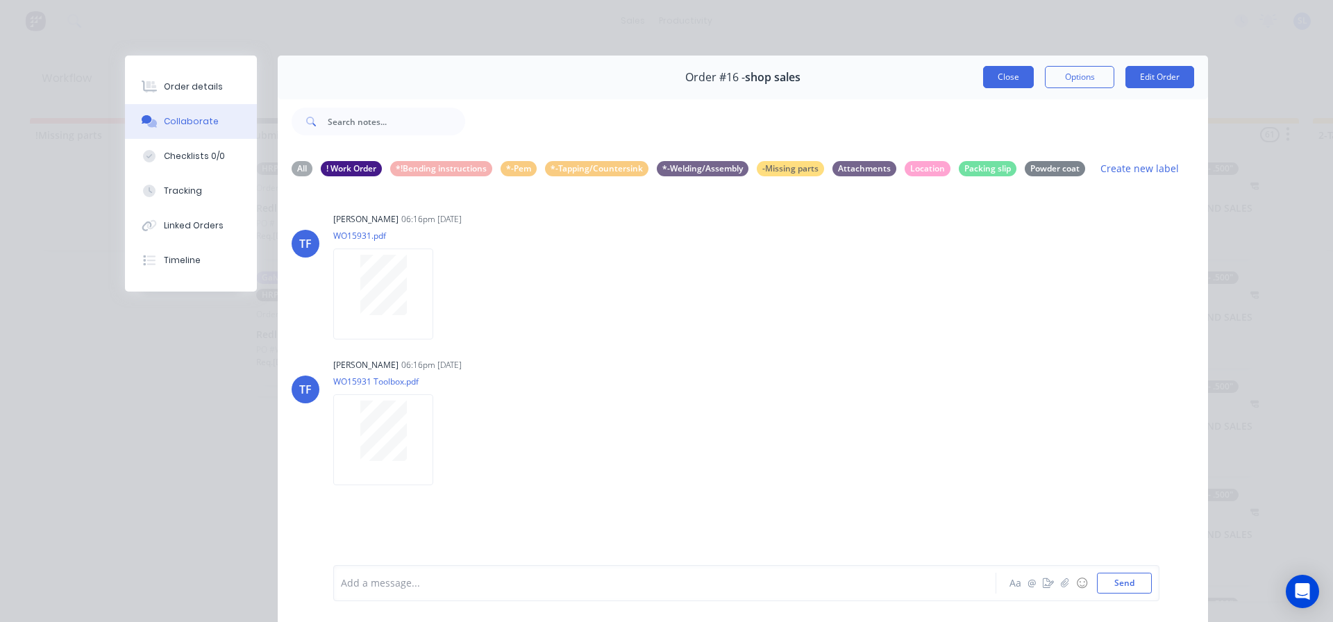 Image resolution: width=1333 pixels, height=622 pixels. What do you see at coordinates (715, 77) in the screenshot?
I see `span: Order #16 -` at bounding box center [715, 77].